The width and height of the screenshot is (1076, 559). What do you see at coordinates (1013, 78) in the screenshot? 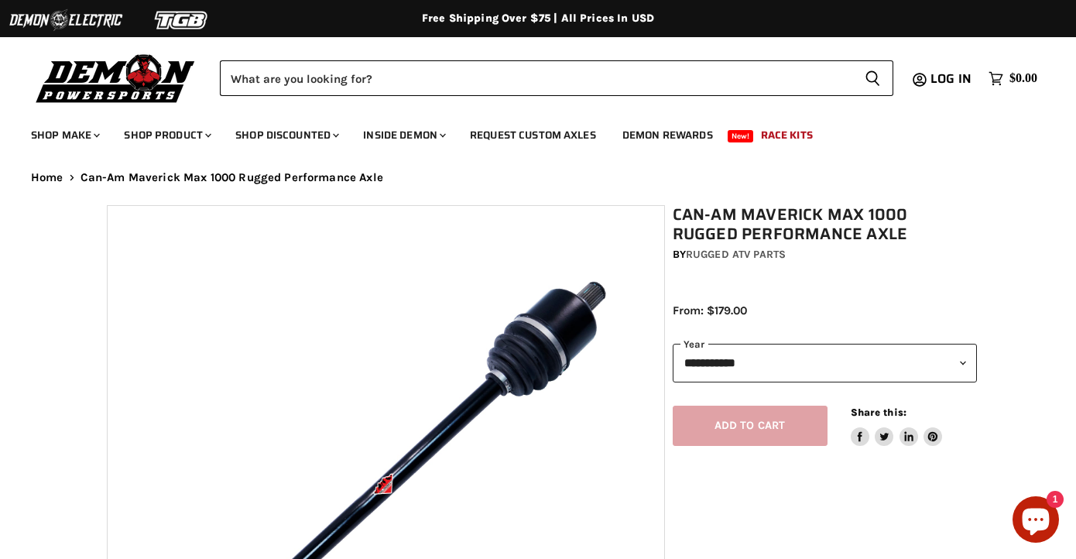
I see `a: $0.00` at bounding box center [1013, 78].